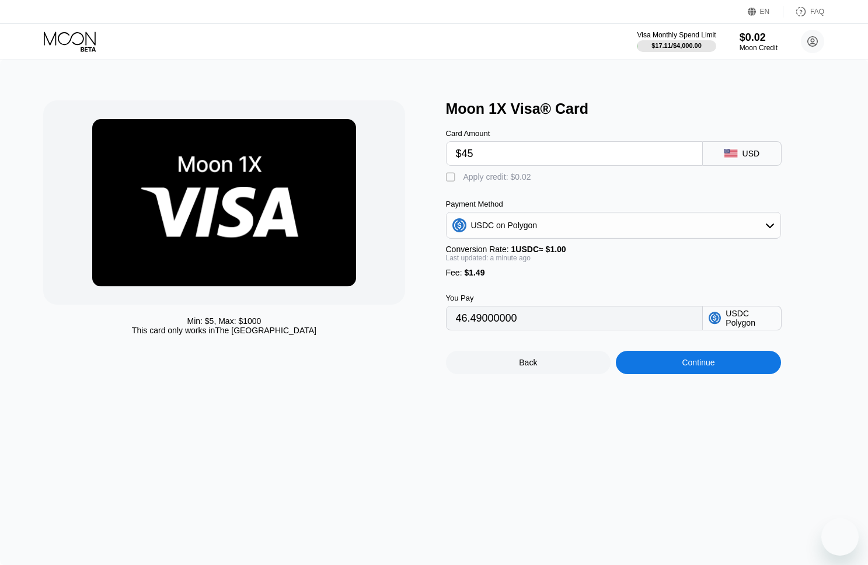  I want to click on div: USD, so click(751, 154).